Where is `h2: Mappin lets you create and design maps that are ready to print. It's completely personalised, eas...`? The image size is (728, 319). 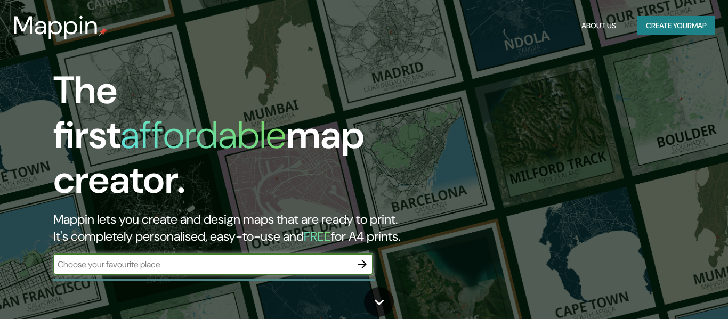 h2: Mappin lets you create and design maps that are ready to print. It's completely personalised, eas... is located at coordinates (235, 228).